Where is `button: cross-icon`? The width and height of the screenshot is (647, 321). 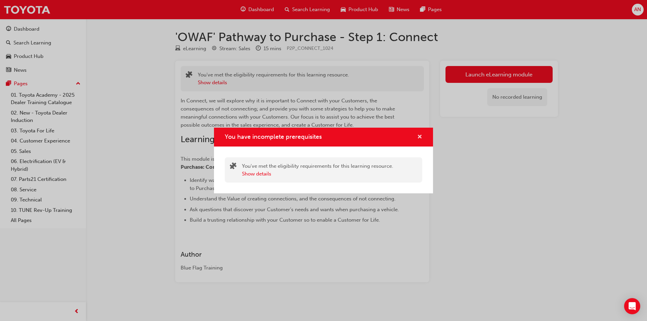
button: cross-icon is located at coordinates (419, 137).